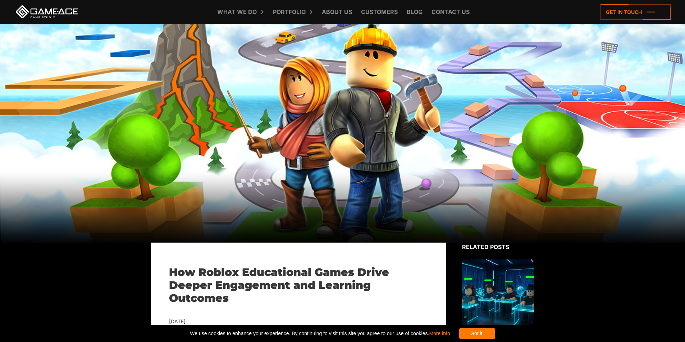 Image resolution: width=685 pixels, height=342 pixels. I want to click on a: More info, so click(439, 334).